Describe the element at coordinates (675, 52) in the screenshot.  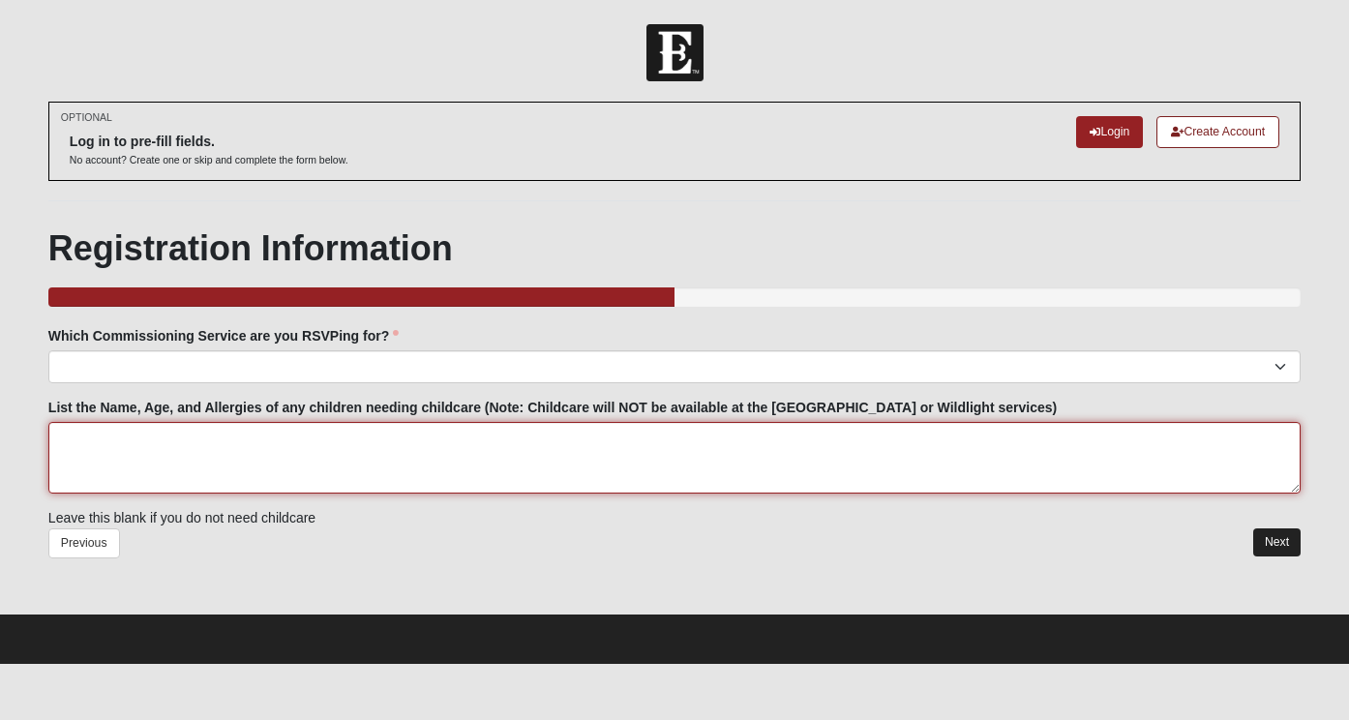
I see `img: Church of Eleven22 Logo` at that location.